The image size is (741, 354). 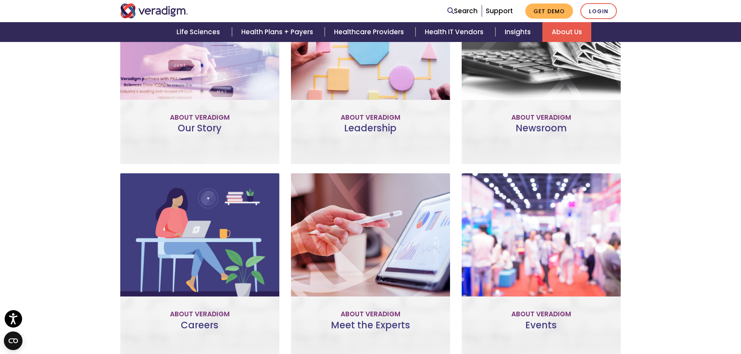 What do you see at coordinates (278, 32) in the screenshot?
I see `a: Health Plans + Payers` at bounding box center [278, 32].